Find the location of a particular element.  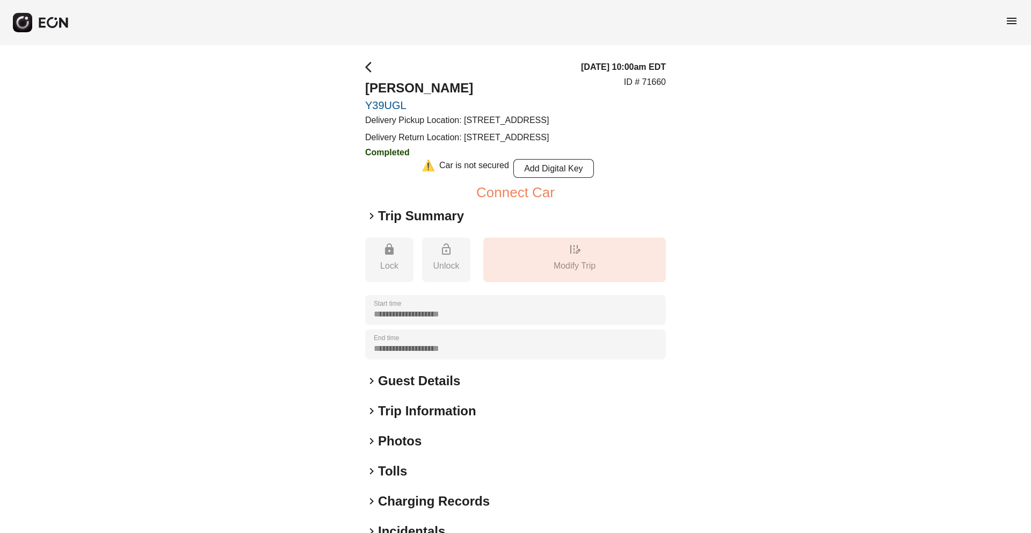

h2: Charging Records is located at coordinates (434, 501).